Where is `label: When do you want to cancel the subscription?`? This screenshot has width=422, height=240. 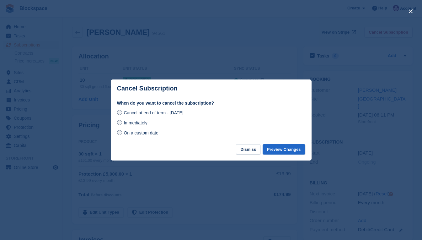 label: When do you want to cancel the subscription? is located at coordinates (211, 103).